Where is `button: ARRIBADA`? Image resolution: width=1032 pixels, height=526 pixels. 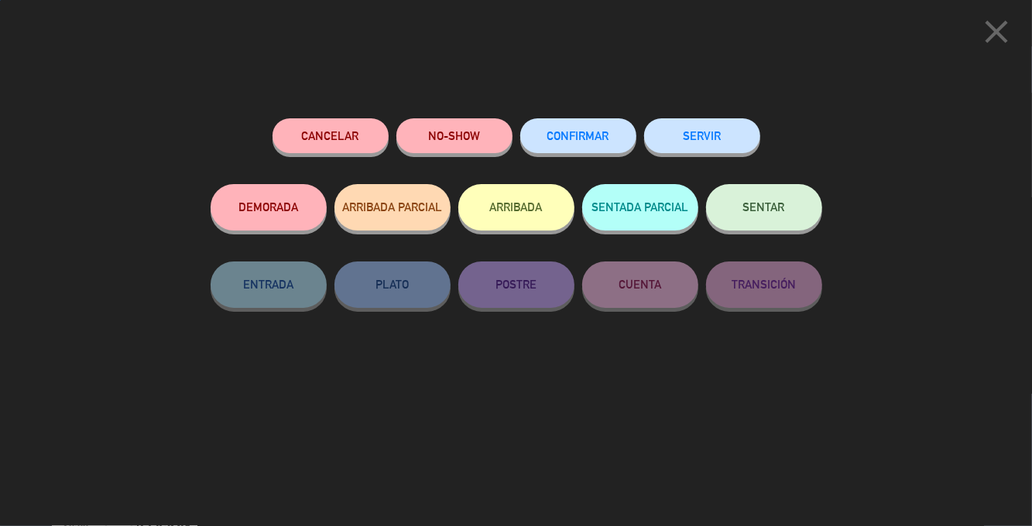
button: ARRIBADA is located at coordinates (516, 207).